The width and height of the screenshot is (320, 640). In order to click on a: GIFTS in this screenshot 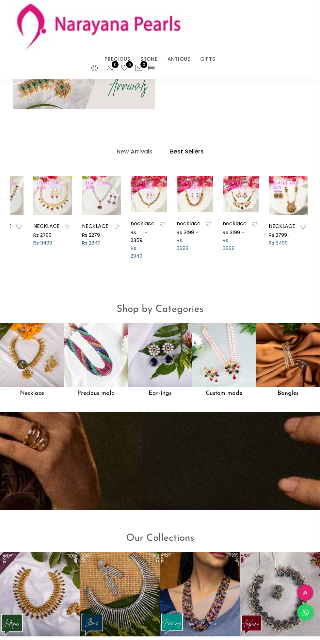, I will do `click(208, 59)`.